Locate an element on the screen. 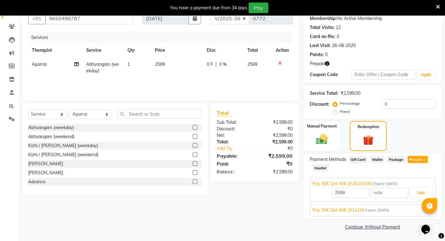 Image resolution: width=445 pixels, height=241 pixels. th: Service is located at coordinates (103, 50).